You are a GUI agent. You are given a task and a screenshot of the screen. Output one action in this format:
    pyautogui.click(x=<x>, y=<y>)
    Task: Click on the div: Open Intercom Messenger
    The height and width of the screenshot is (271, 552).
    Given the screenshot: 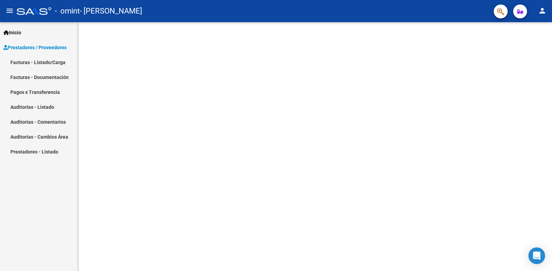 What is the action you would take?
    pyautogui.click(x=536, y=256)
    